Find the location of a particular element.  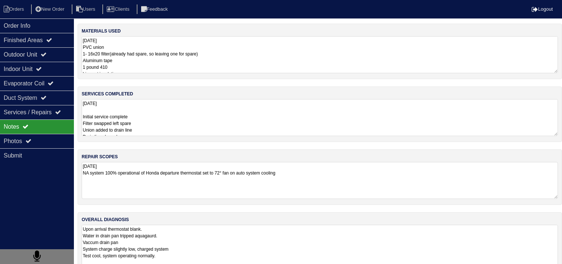

a: New Order is located at coordinates (51, 9).